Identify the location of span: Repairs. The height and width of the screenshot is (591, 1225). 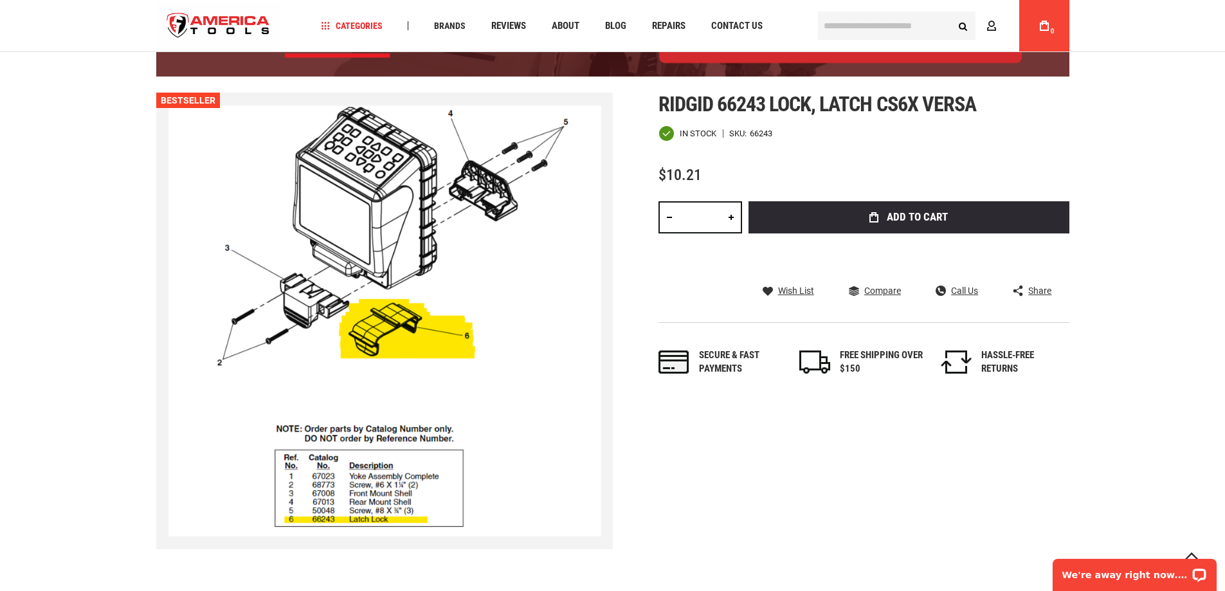
(669, 26).